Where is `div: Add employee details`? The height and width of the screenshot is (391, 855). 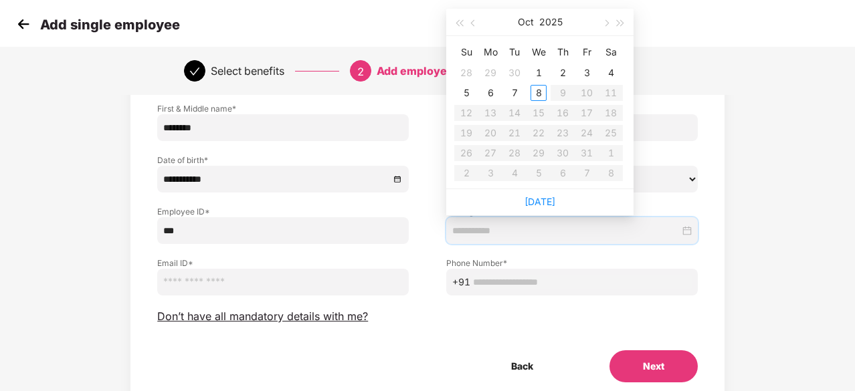
div: Add employee details is located at coordinates (434, 71).